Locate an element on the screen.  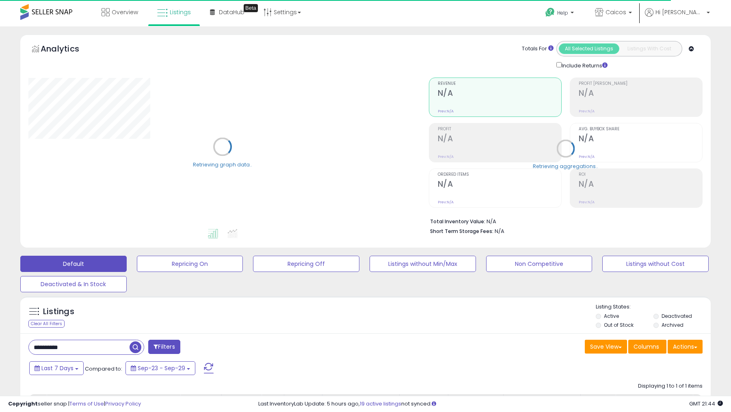
button: Columns is located at coordinates (648, 347).